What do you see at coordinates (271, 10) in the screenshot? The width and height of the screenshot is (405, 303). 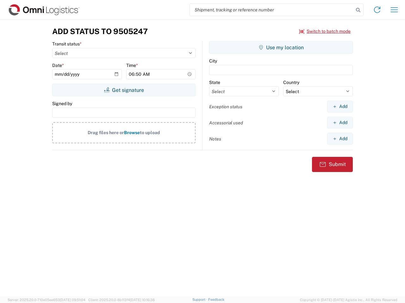 I see `input: Shipment, tracking or reference number` at bounding box center [271, 10].